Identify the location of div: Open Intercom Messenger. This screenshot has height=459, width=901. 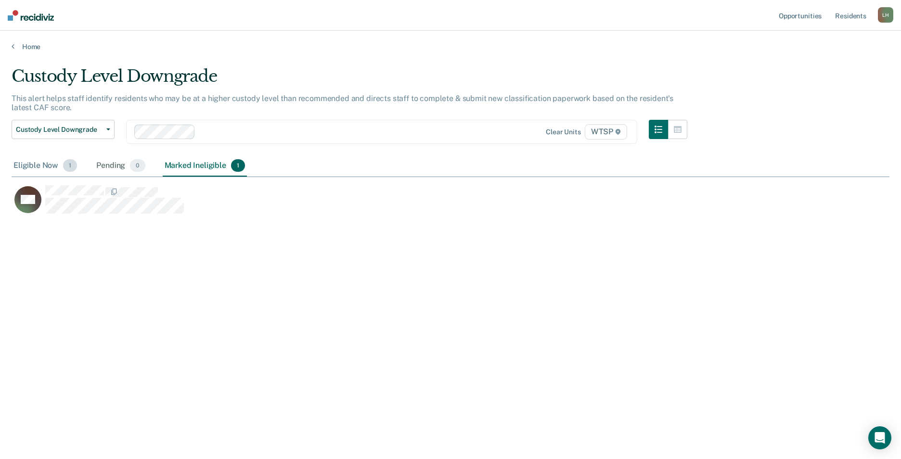
(880, 438).